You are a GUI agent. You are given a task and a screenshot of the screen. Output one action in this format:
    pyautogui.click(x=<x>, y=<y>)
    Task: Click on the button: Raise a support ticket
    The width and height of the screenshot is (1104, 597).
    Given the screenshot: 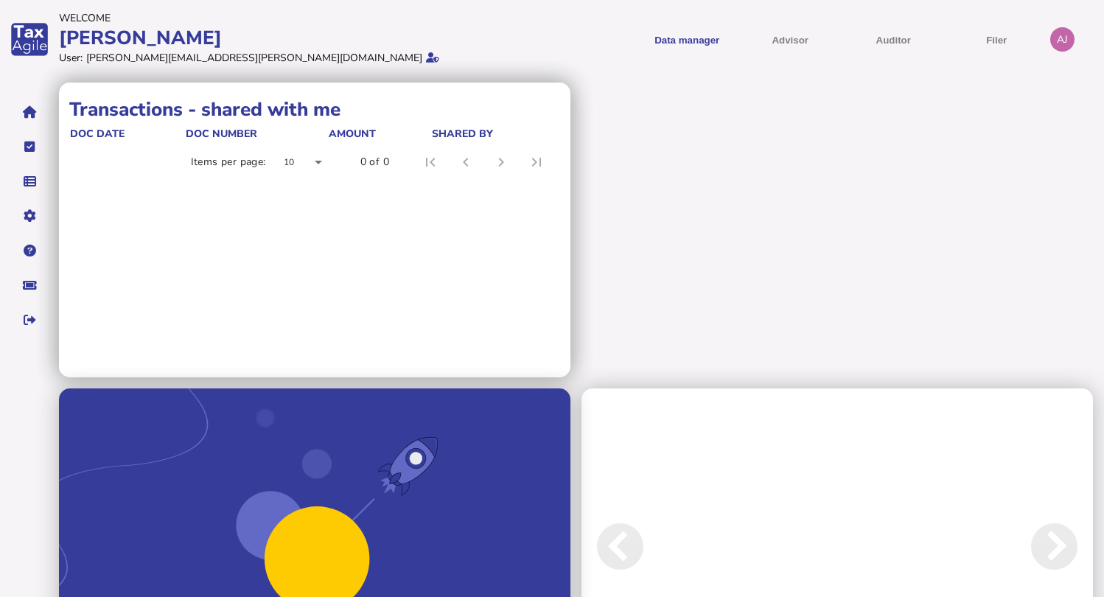 What is the action you would take?
    pyautogui.click(x=29, y=285)
    